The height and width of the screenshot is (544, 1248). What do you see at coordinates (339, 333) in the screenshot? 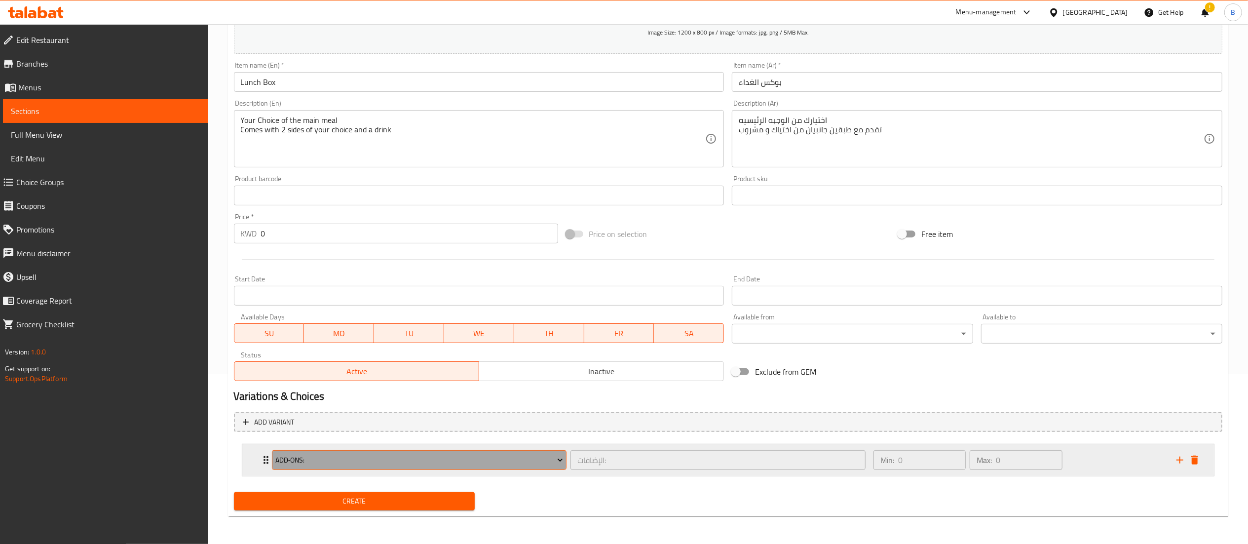
I see `button: MO` at bounding box center [339, 333].